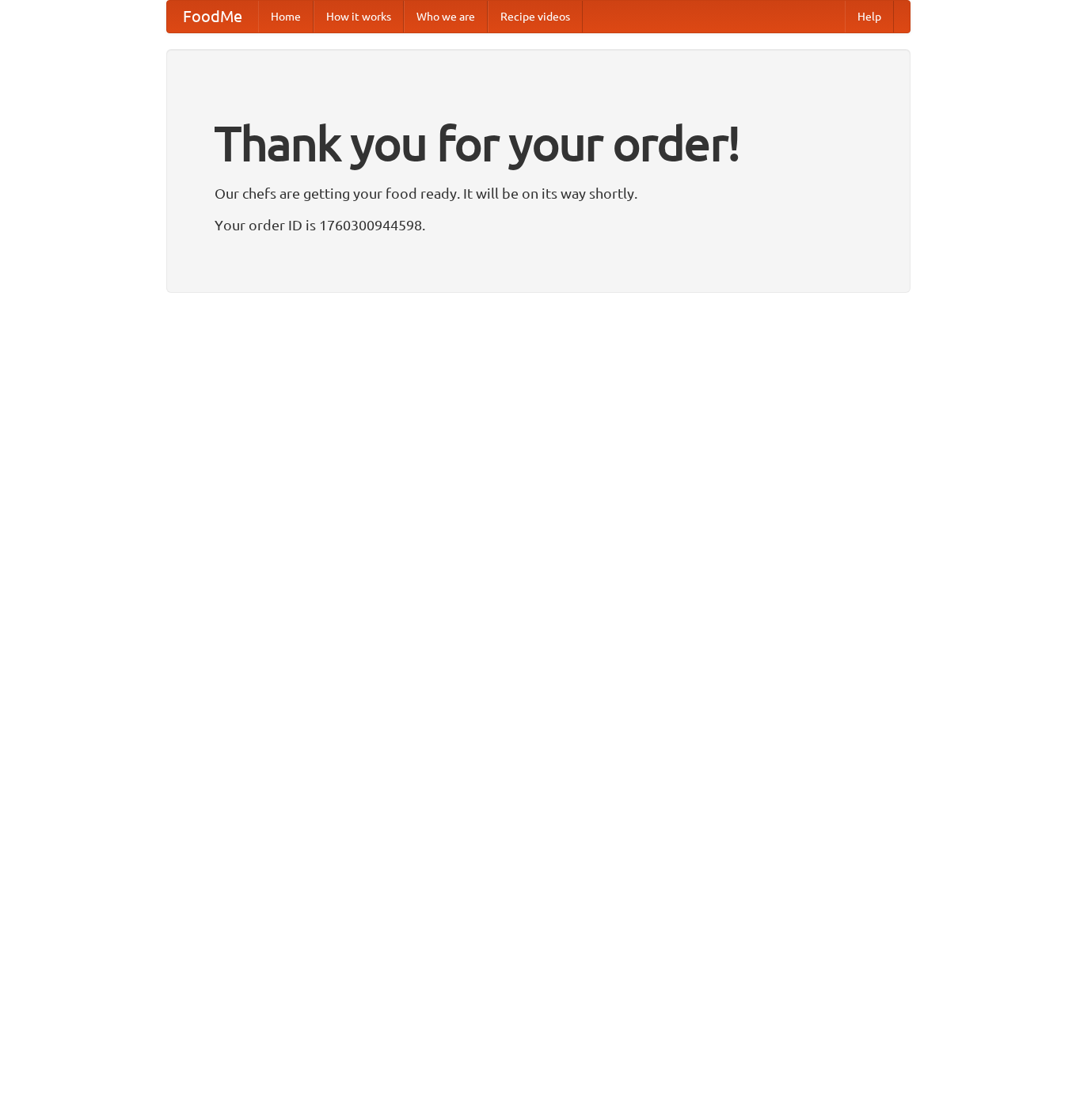 The width and height of the screenshot is (1076, 1120). What do you see at coordinates (446, 17) in the screenshot?
I see `a: Who we are` at bounding box center [446, 17].